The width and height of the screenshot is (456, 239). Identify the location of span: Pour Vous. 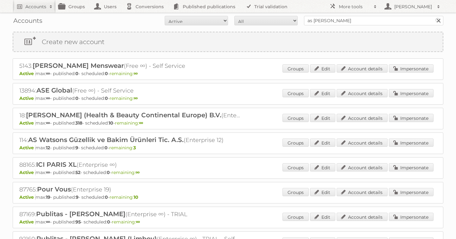
(54, 189).